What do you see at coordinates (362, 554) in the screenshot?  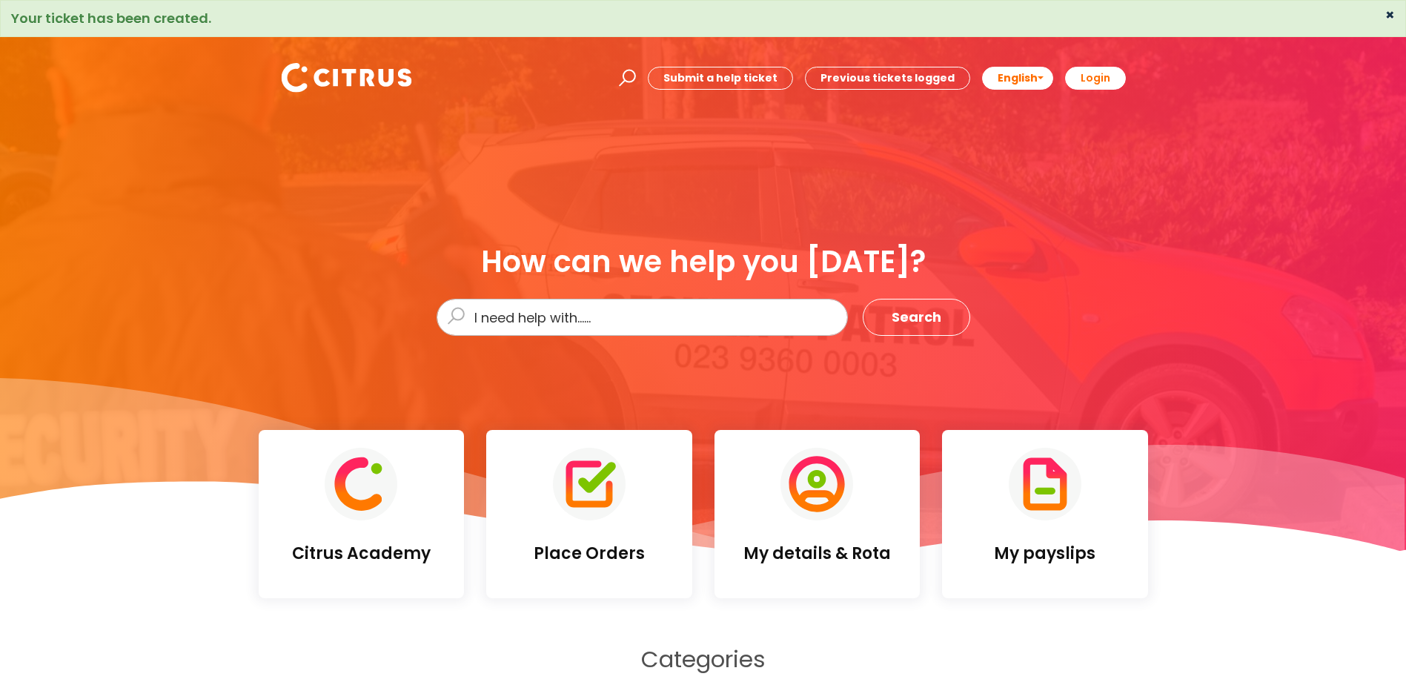 I see `h4: Citrus Academy` at bounding box center [362, 554].